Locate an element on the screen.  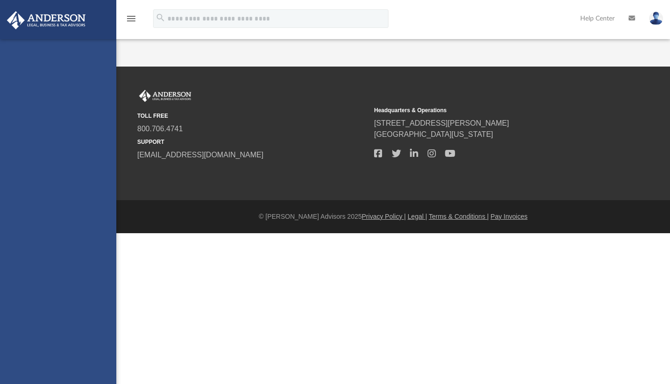
small: TOLL FREE is located at coordinates (252, 116).